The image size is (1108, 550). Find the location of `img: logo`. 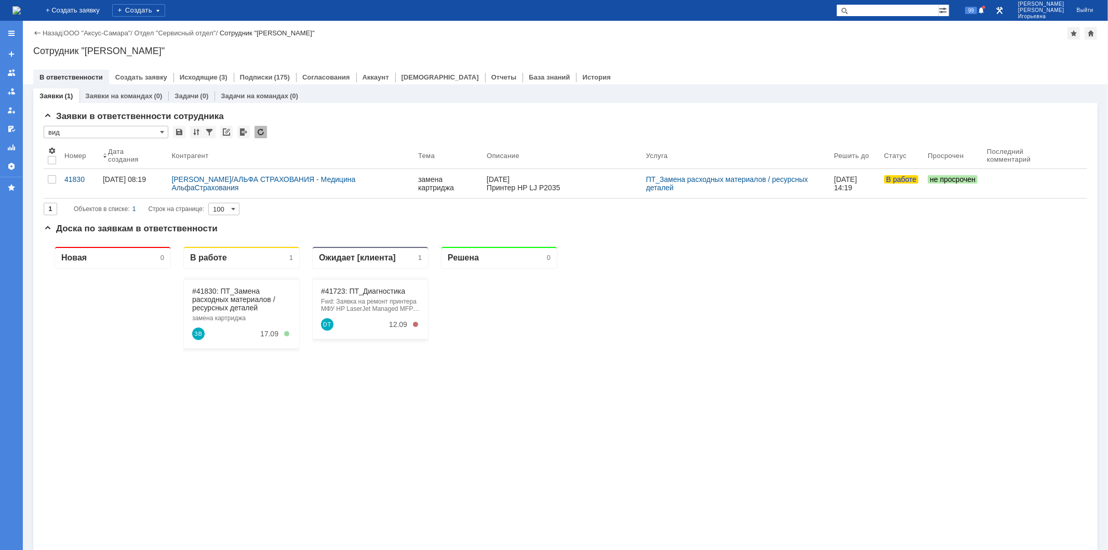

img: logo is located at coordinates (17, 10).